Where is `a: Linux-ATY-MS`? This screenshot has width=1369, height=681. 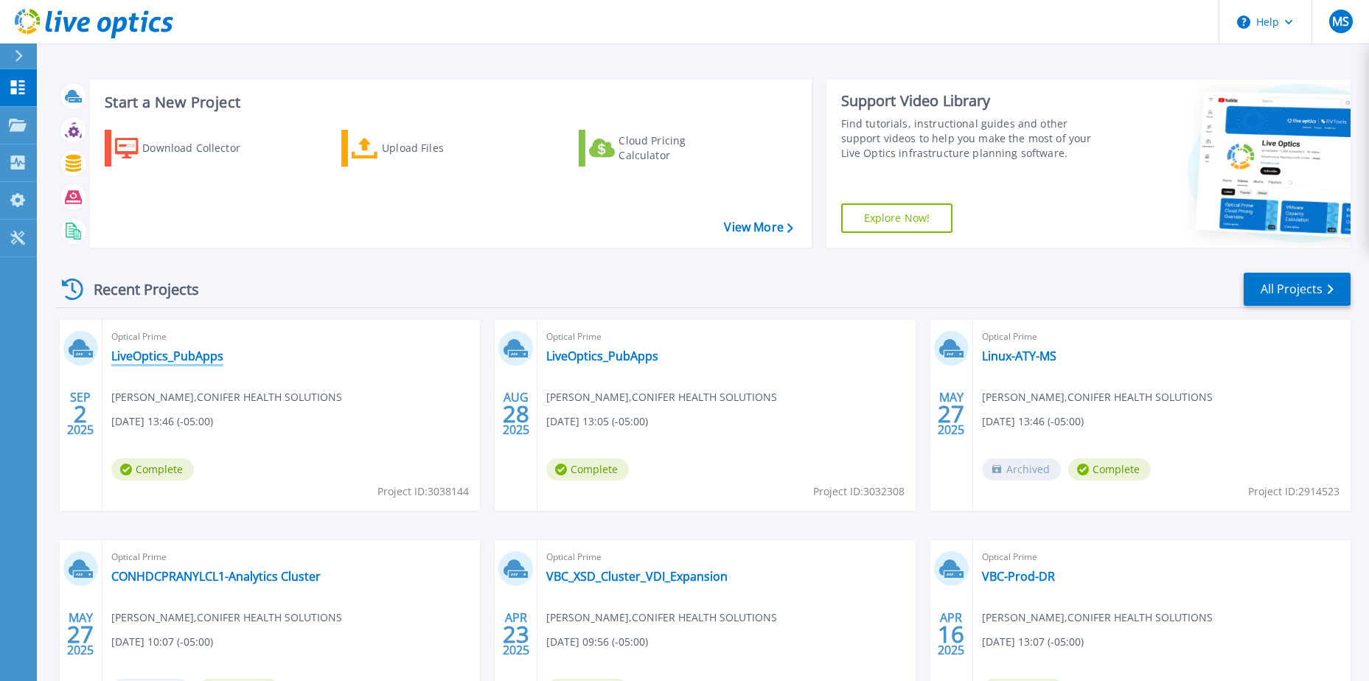
a: Linux-ATY-MS is located at coordinates (1019, 356).